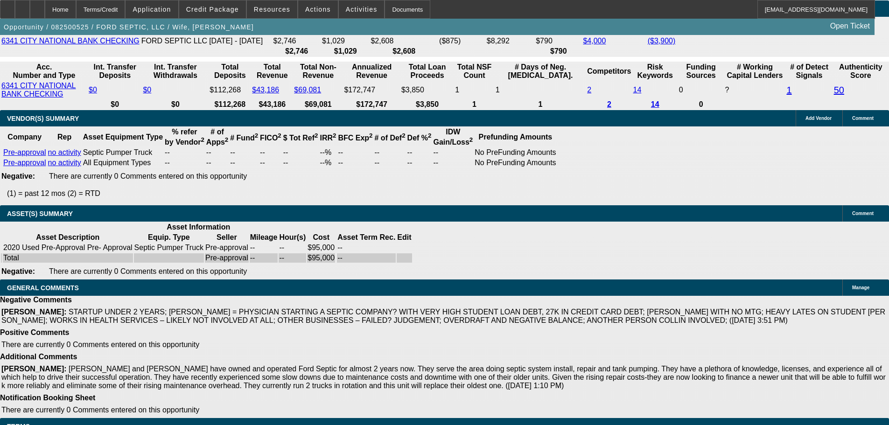 The image size is (889, 425). What do you see at coordinates (300, 138) in the screenshot?
I see `b: $ Tot Ref` at bounding box center [300, 138].